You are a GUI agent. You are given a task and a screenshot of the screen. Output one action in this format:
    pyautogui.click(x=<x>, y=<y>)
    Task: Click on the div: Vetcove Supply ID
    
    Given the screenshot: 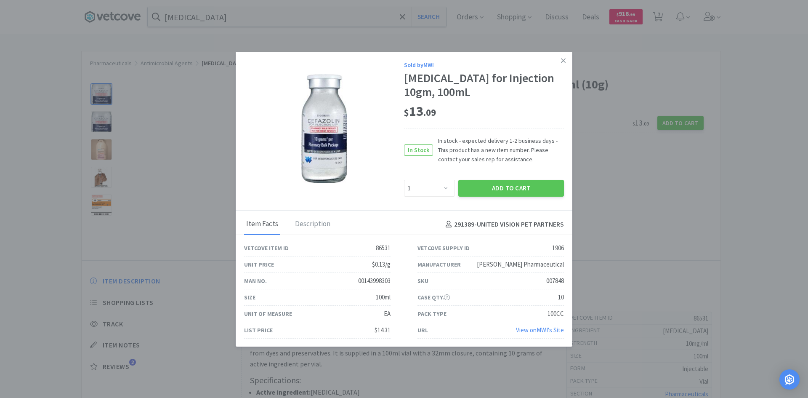 What is the action you would take?
    pyautogui.click(x=444, y=248)
    